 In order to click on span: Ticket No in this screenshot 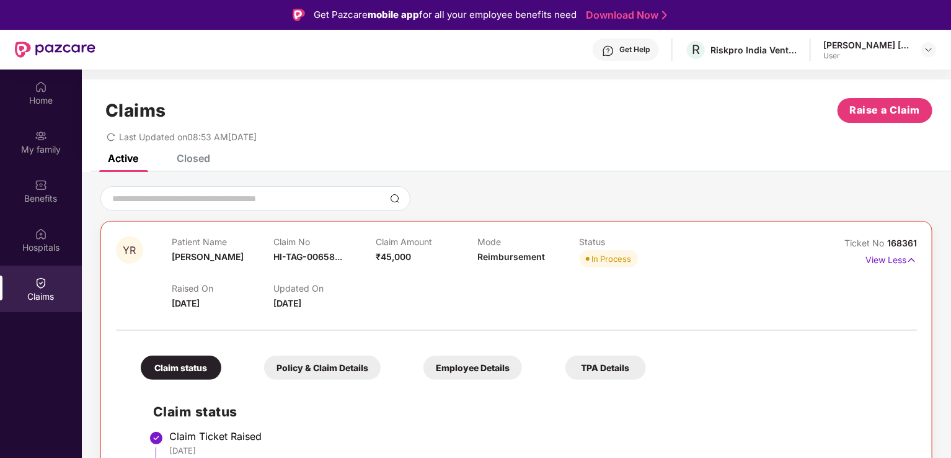, I will do `click(865, 242)`.